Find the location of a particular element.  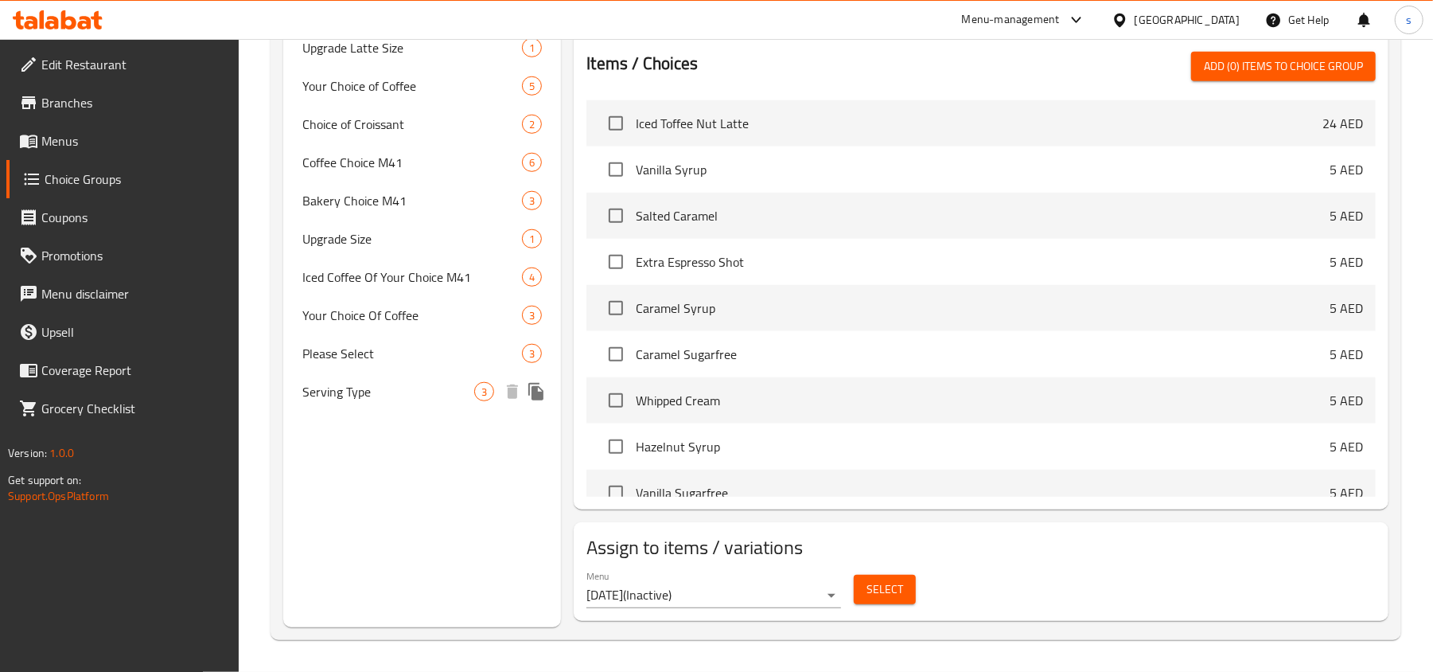

a: Branches is located at coordinates (123, 103).